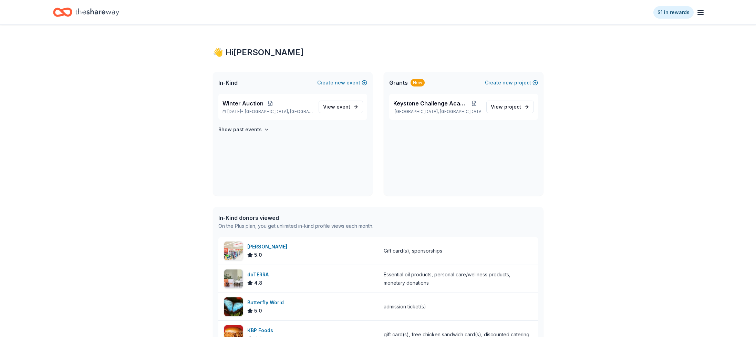 The image size is (756, 337). Describe the element at coordinates (296, 226) in the screenshot. I see `div: On the Plus plan, you get unlimited in-kind profile views each month.` at that location.